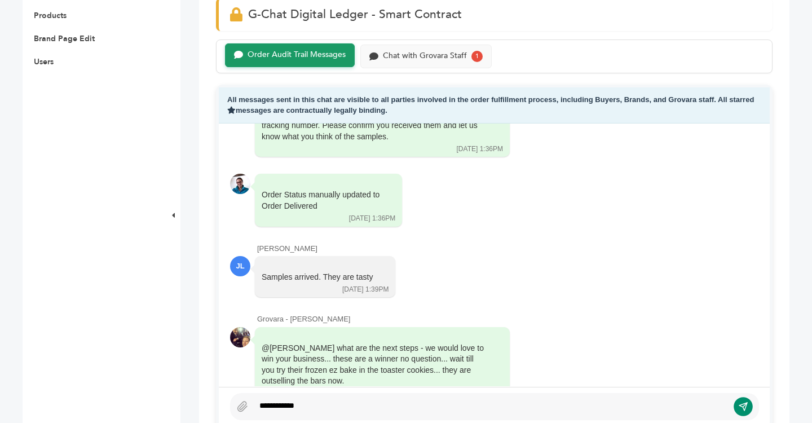  Describe the element at coordinates (64, 38) in the screenshot. I see `a: Brand Page Edit` at that location.